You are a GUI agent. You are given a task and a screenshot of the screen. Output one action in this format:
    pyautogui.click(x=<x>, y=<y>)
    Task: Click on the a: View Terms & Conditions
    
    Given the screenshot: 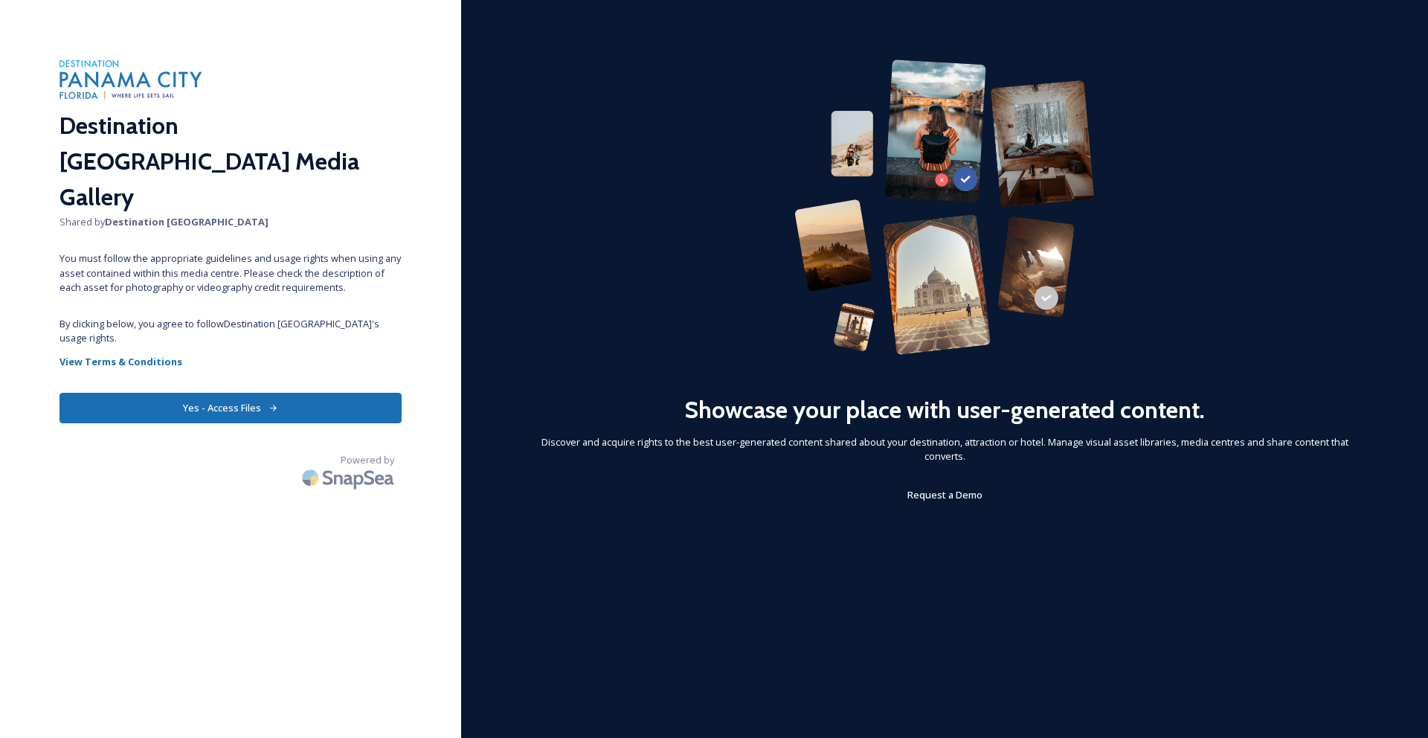 What is the action you would take?
    pyautogui.click(x=231, y=361)
    